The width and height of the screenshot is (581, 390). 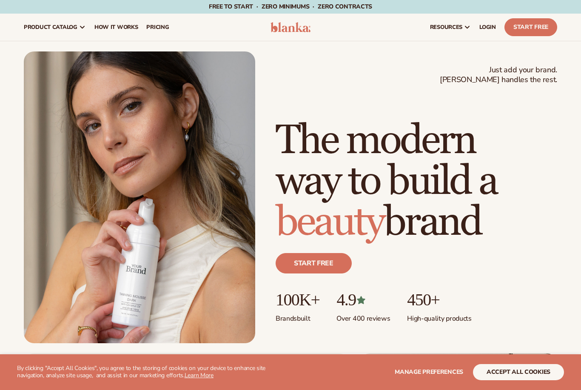 What do you see at coordinates (363, 316) in the screenshot?
I see `p: Over 400 reviews` at bounding box center [363, 316].